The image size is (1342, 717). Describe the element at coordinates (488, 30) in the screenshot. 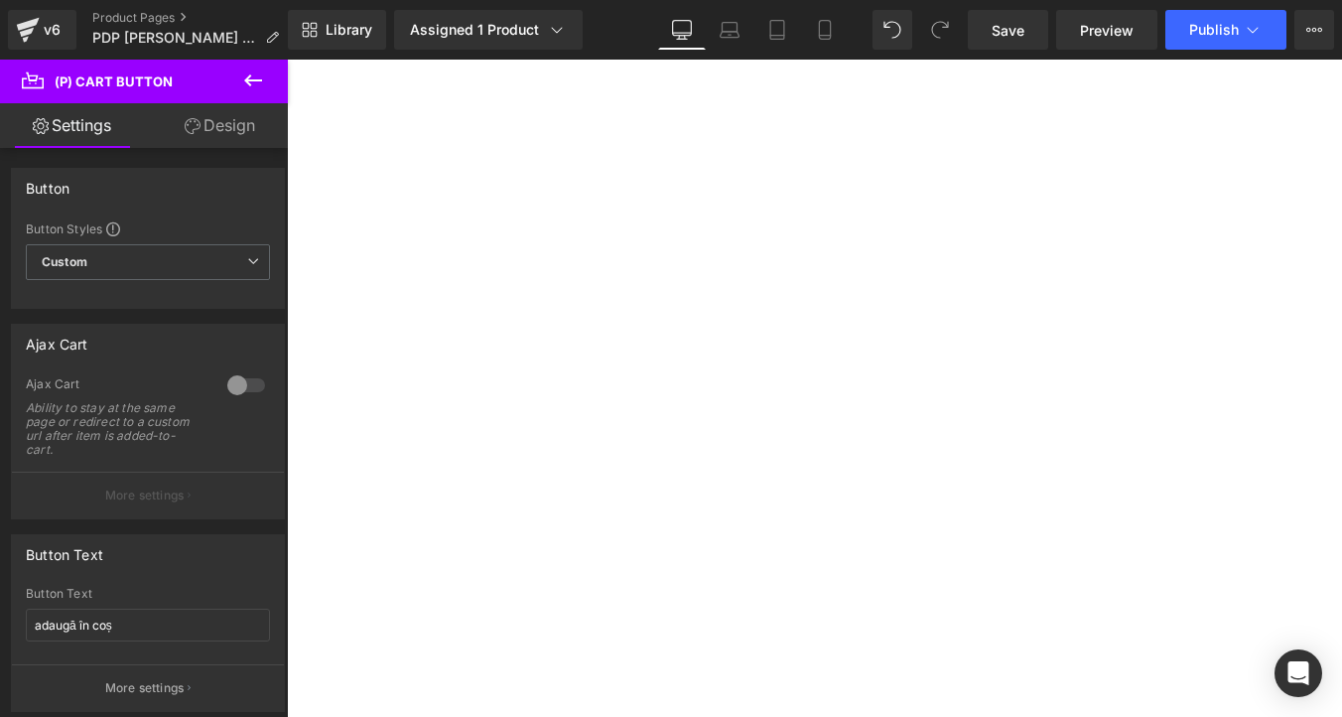

I see `div: Assigned 1 Product` at that location.